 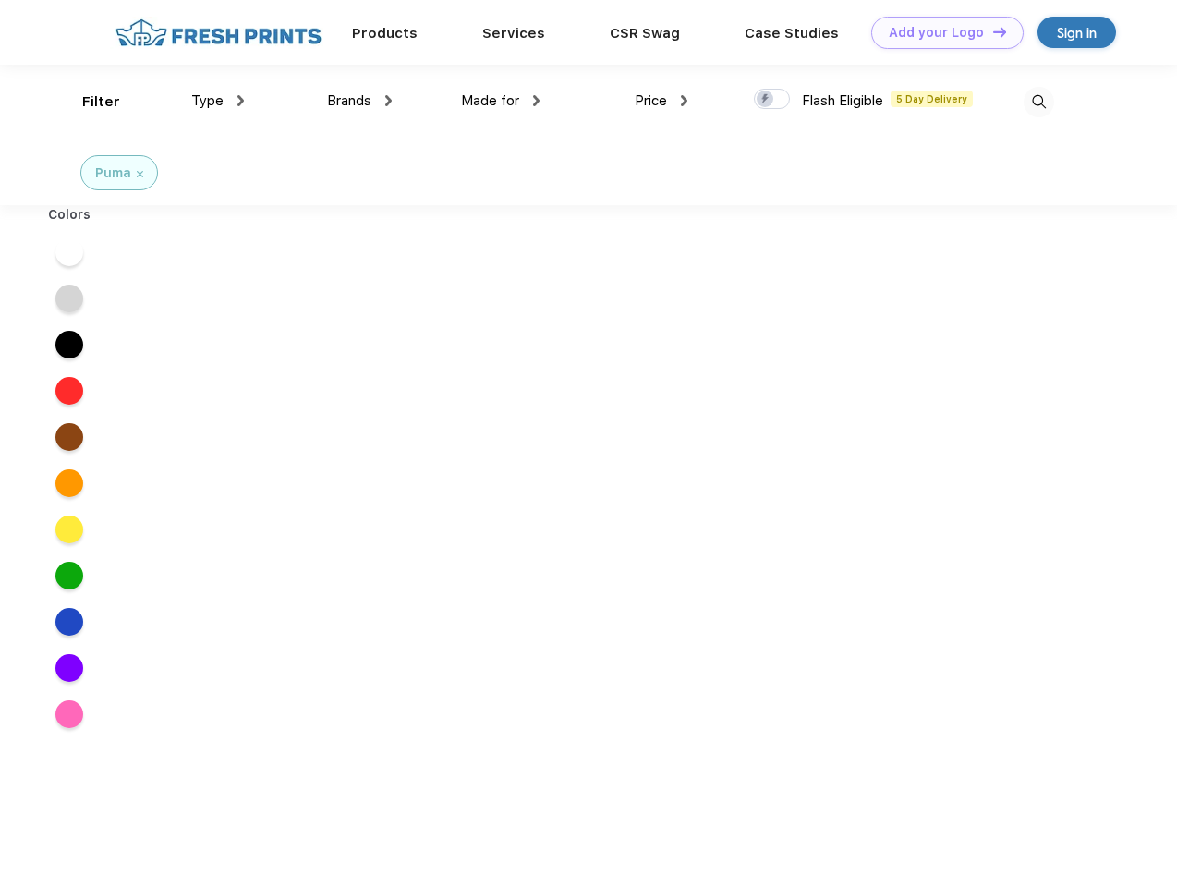 I want to click on a: CSR Swag, so click(x=645, y=33).